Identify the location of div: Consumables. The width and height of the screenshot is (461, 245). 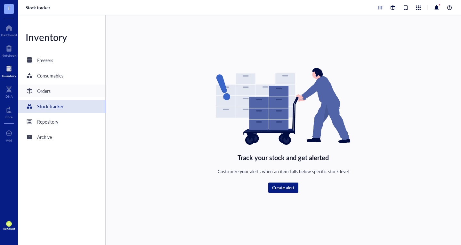
(50, 76).